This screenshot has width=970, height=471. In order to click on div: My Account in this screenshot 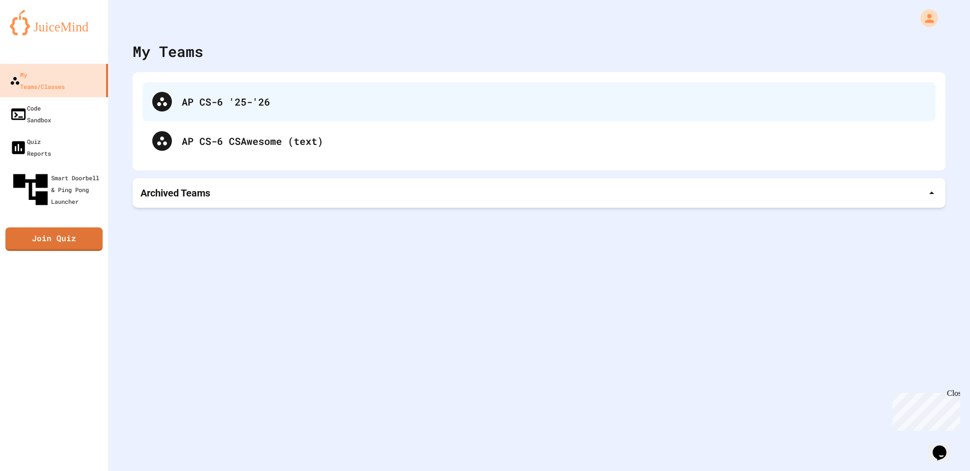, I will do `click(925, 18)`.